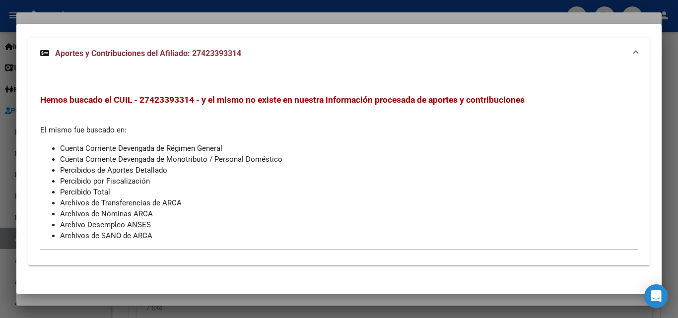 Image resolution: width=678 pixels, height=318 pixels. What do you see at coordinates (349, 225) in the screenshot?
I see `li: Archivo Desempleo ANSES` at bounding box center [349, 225].